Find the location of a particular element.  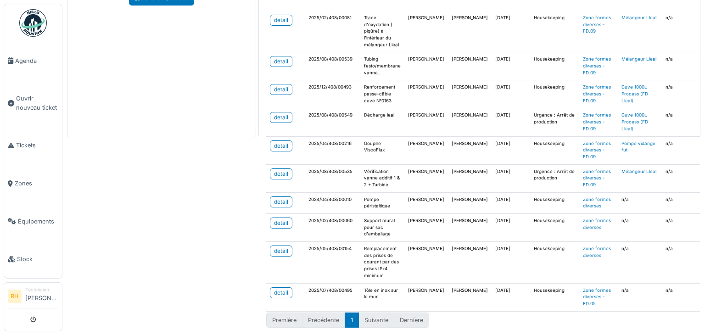

a: Équipements is located at coordinates (33, 221).